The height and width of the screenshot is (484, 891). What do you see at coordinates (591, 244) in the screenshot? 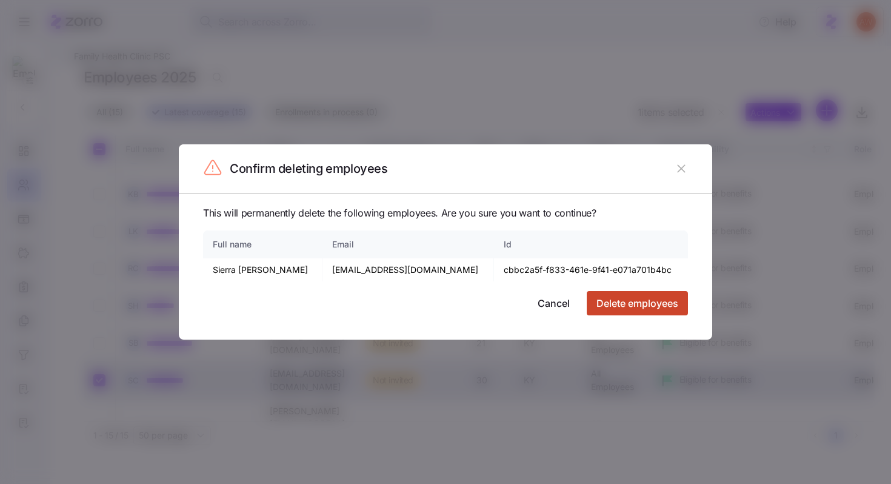
I see `div: Id` at bounding box center [591, 244].